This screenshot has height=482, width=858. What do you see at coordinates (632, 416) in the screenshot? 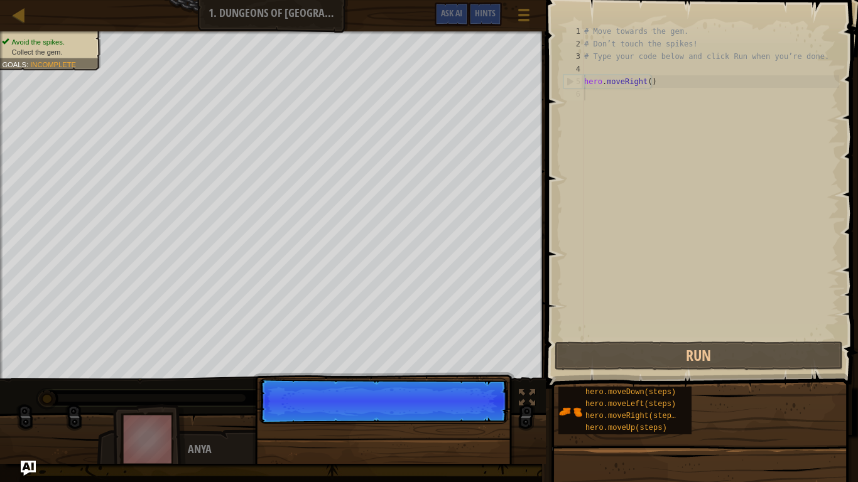
I see `span: hero.moveRight(steps)` at bounding box center [632, 416].